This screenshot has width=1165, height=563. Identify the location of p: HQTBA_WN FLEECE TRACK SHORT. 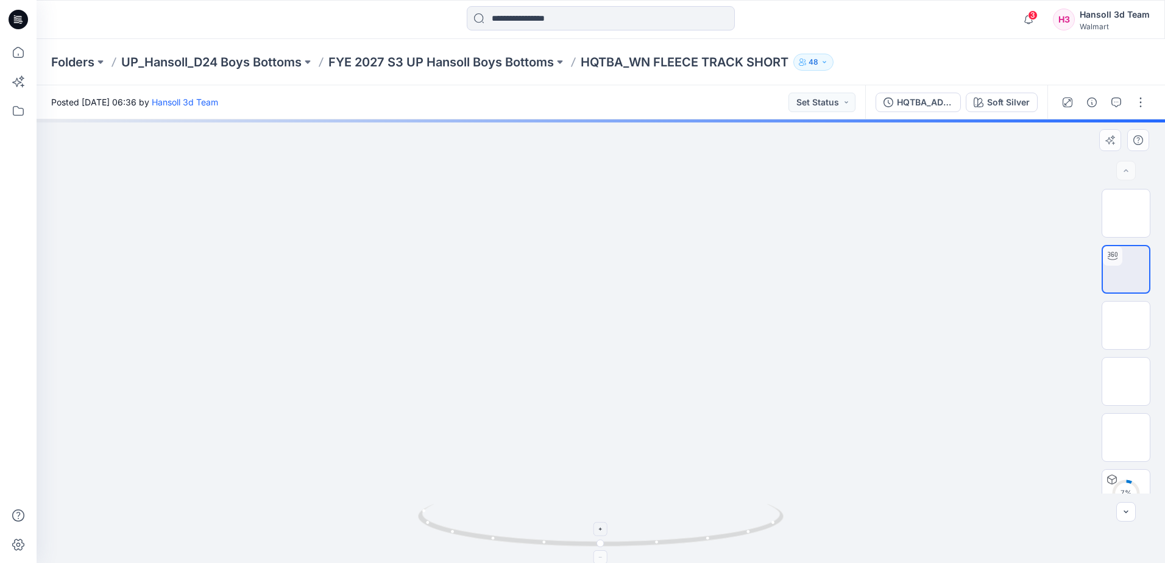
(684, 62).